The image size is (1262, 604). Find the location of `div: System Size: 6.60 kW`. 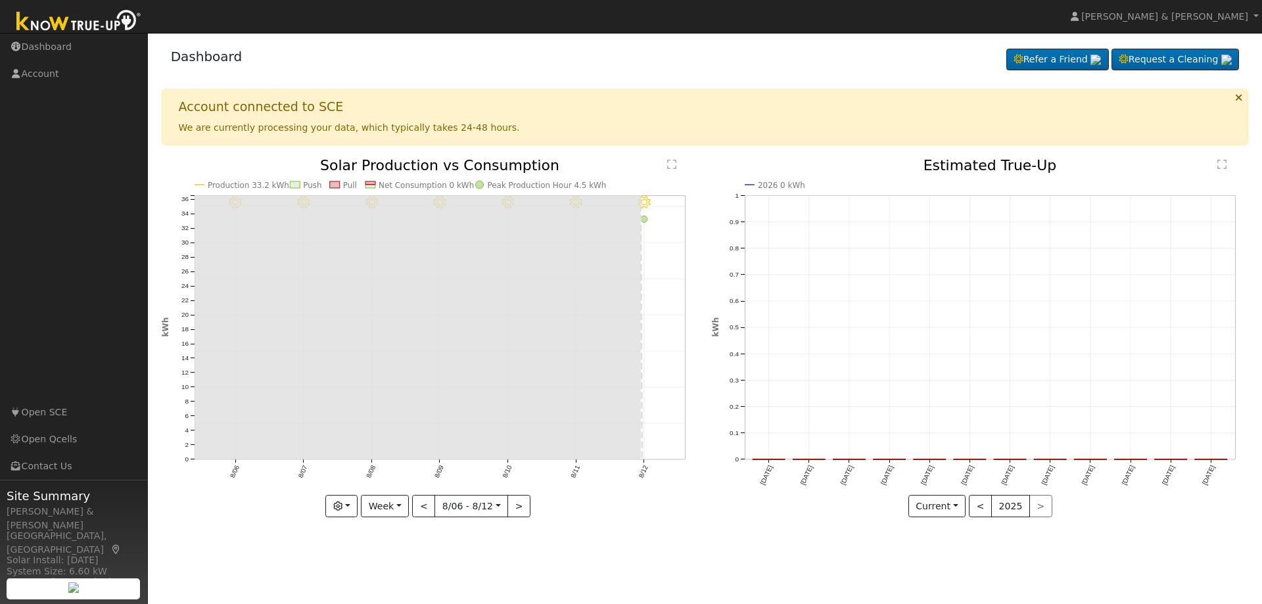

div: System Size: 6.60 kW is located at coordinates (74, 571).